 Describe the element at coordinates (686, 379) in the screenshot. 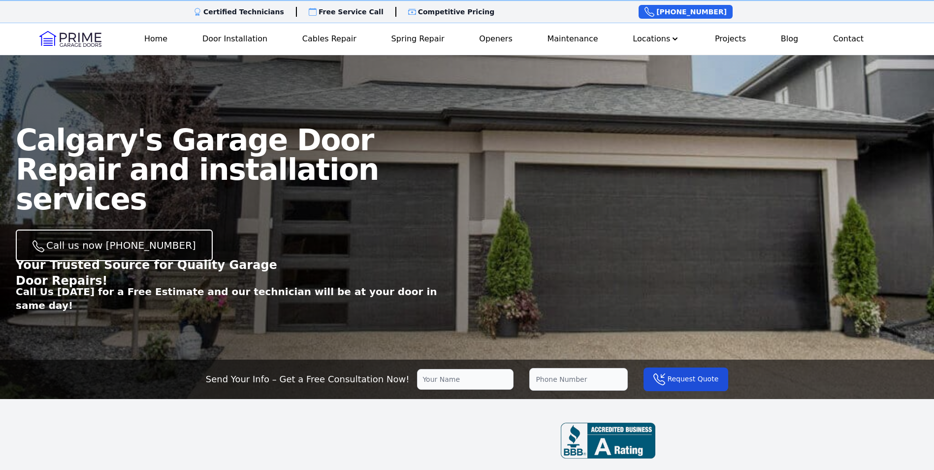

I see `button: Request Quote` at that location.